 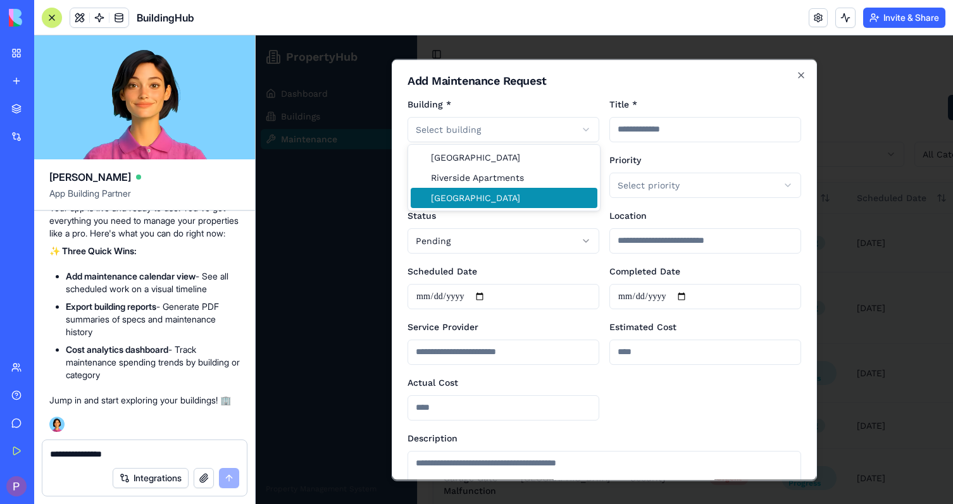 What do you see at coordinates (144, 199) in the screenshot?
I see `span: App Building Partner` at bounding box center [144, 199].